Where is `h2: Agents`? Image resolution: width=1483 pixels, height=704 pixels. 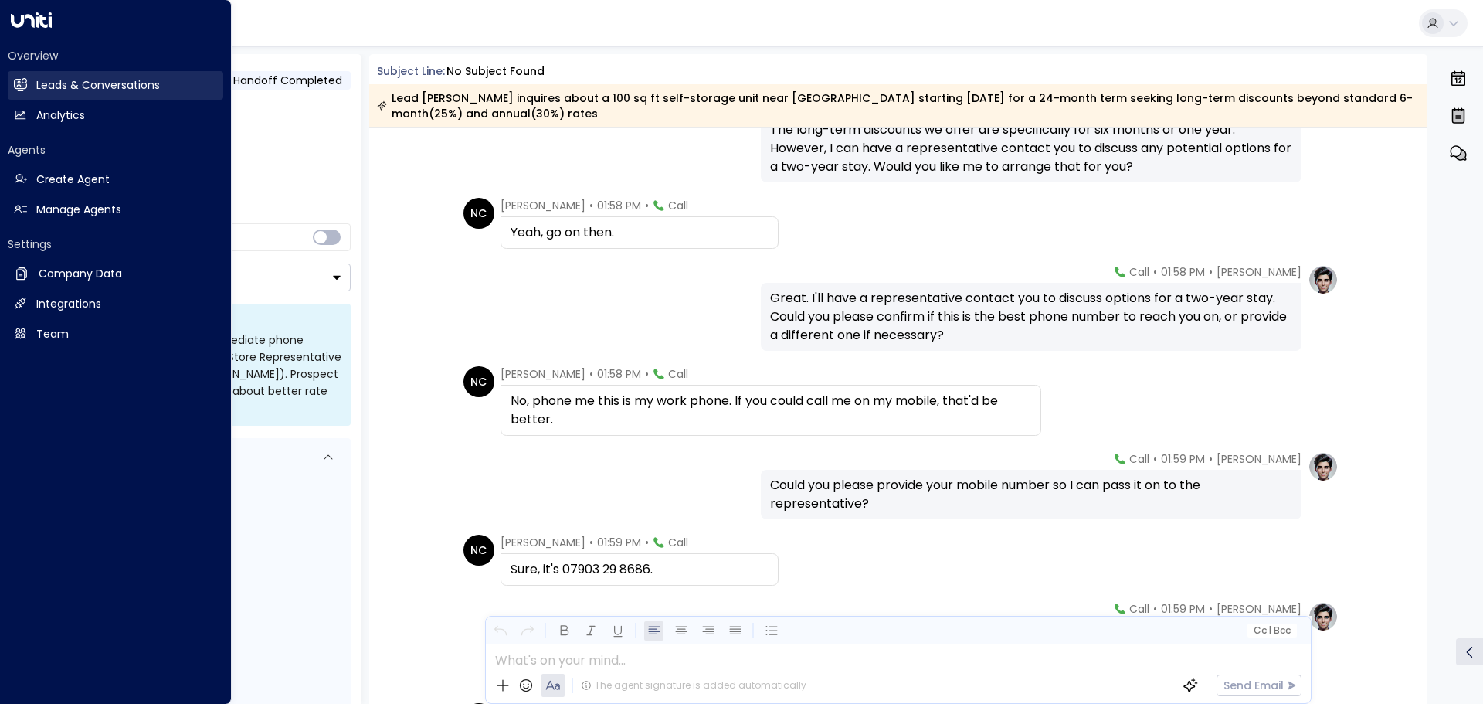 h2: Agents is located at coordinates (115, 150).